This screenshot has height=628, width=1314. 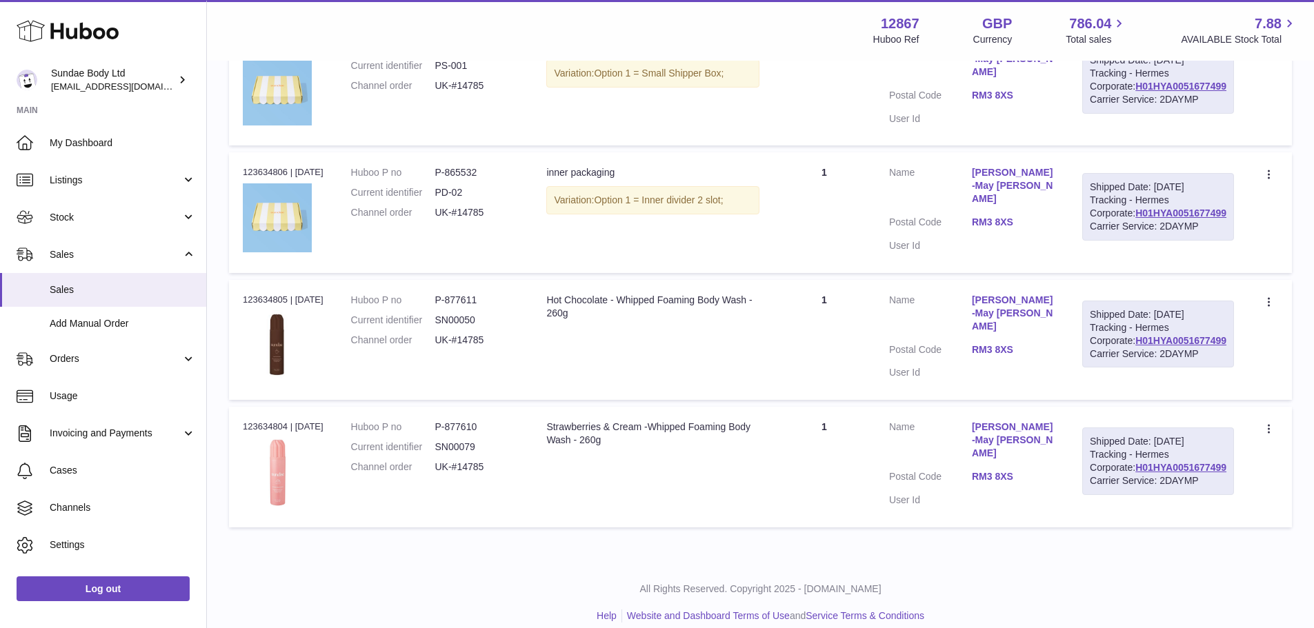 What do you see at coordinates (708, 616) in the screenshot?
I see `a: Website and Dashboard Terms of Use` at bounding box center [708, 616].